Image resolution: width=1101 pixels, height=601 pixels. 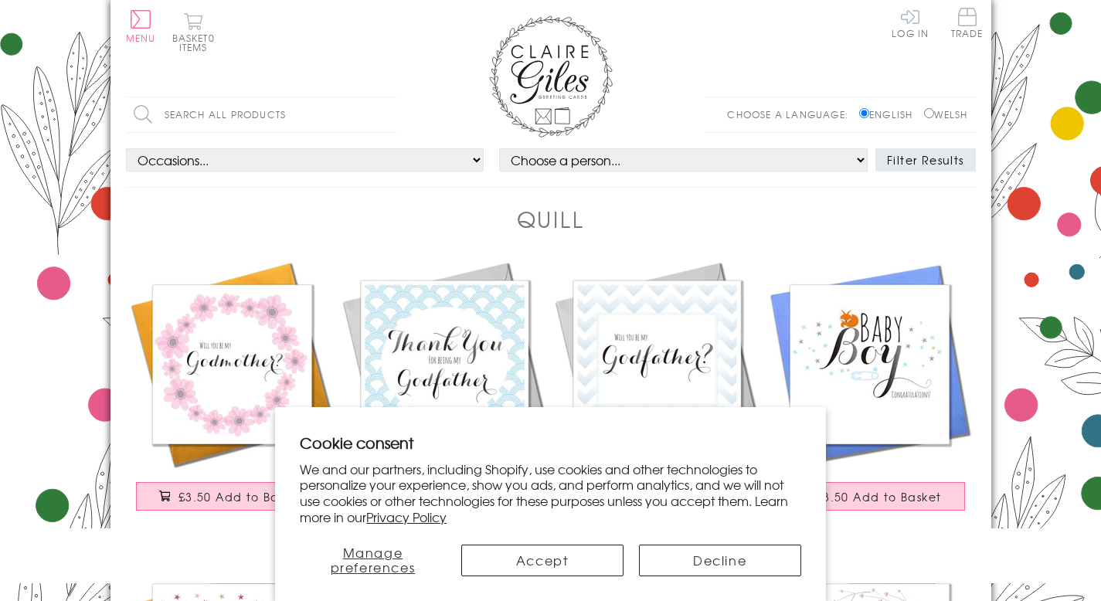 What do you see at coordinates (141, 38) in the screenshot?
I see `span: Menu` at bounding box center [141, 38].